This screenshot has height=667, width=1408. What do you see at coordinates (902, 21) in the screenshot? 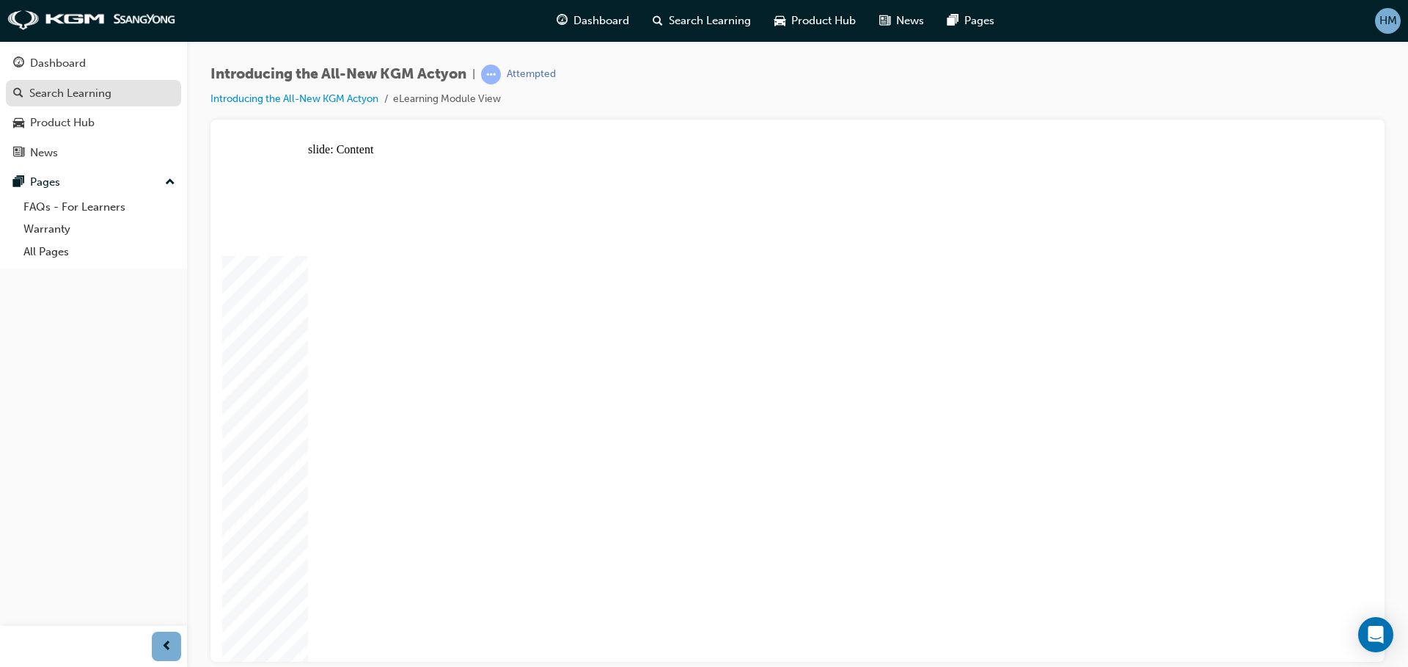
I see `a: news-iconNews` at bounding box center [902, 21].